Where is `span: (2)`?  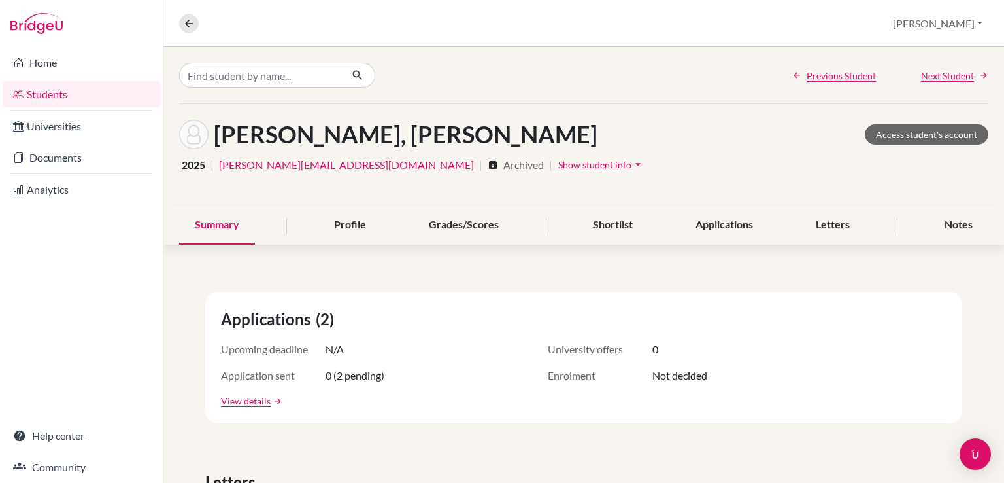
span: (2) is located at coordinates (328, 319).